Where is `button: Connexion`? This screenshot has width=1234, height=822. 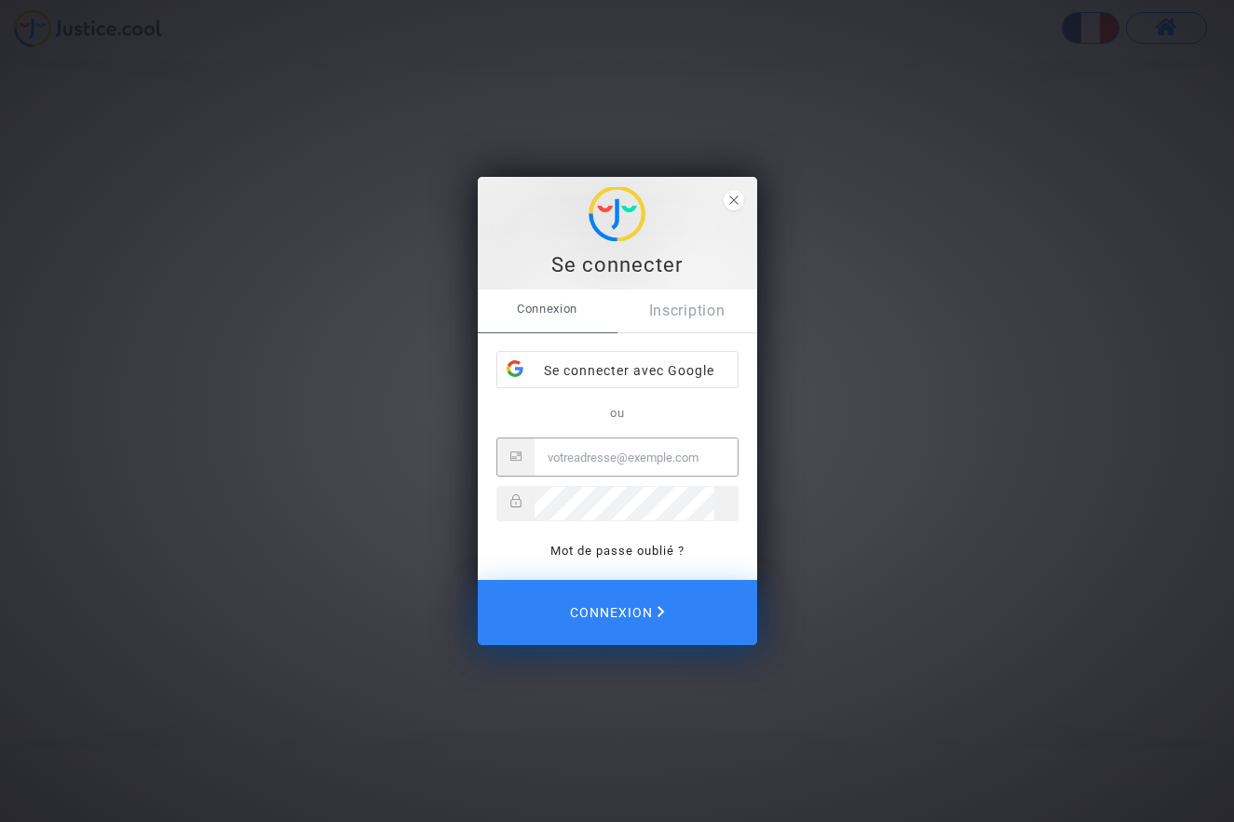 button: Connexion is located at coordinates (617, 613).